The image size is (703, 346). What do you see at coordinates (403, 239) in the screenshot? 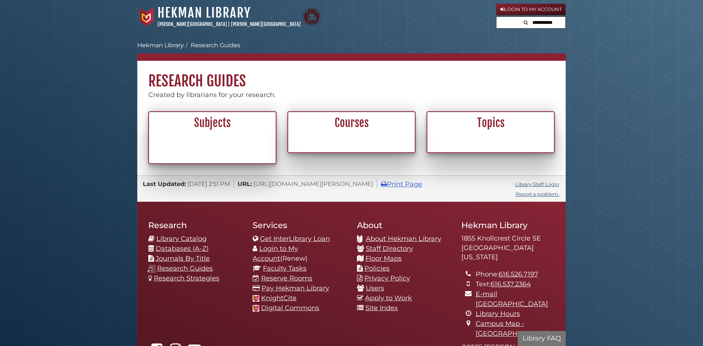
I see `a: About Hekman Library` at bounding box center [403, 239].